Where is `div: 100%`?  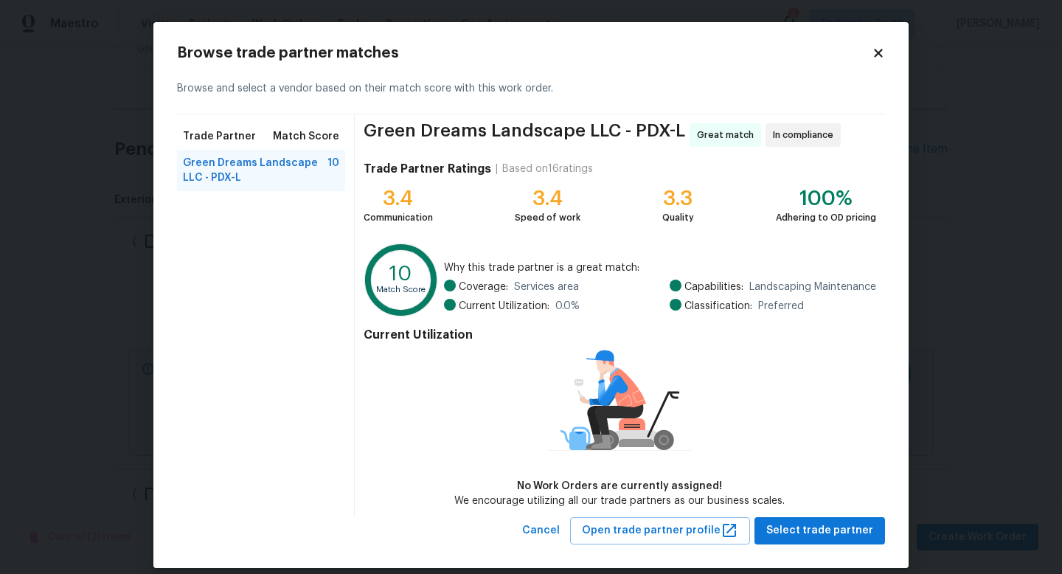 div: 100% is located at coordinates (826, 198).